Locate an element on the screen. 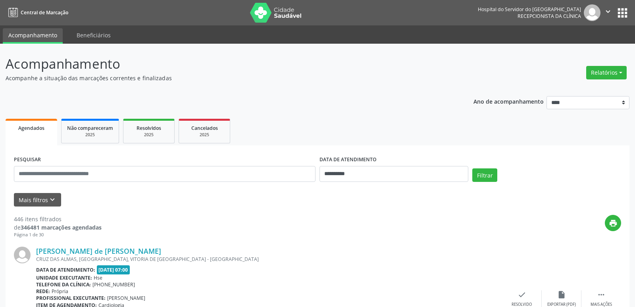 This screenshot has height=307, width=635. span: Central de Marcação is located at coordinates (44, 12).